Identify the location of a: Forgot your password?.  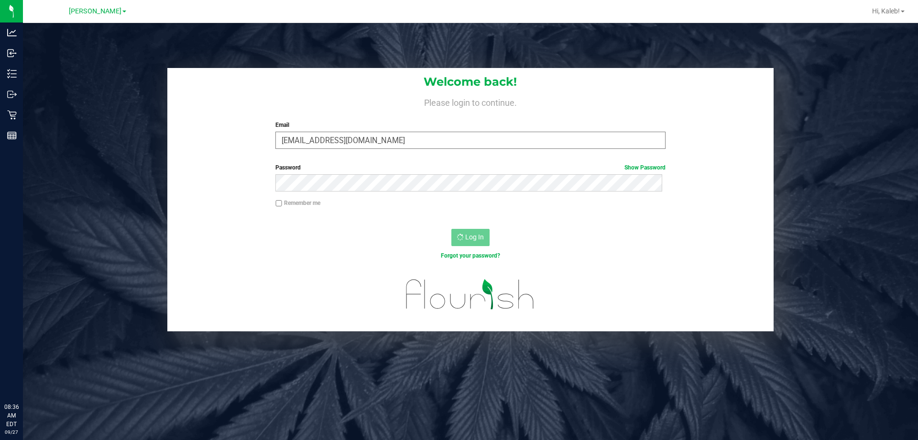
(471, 255).